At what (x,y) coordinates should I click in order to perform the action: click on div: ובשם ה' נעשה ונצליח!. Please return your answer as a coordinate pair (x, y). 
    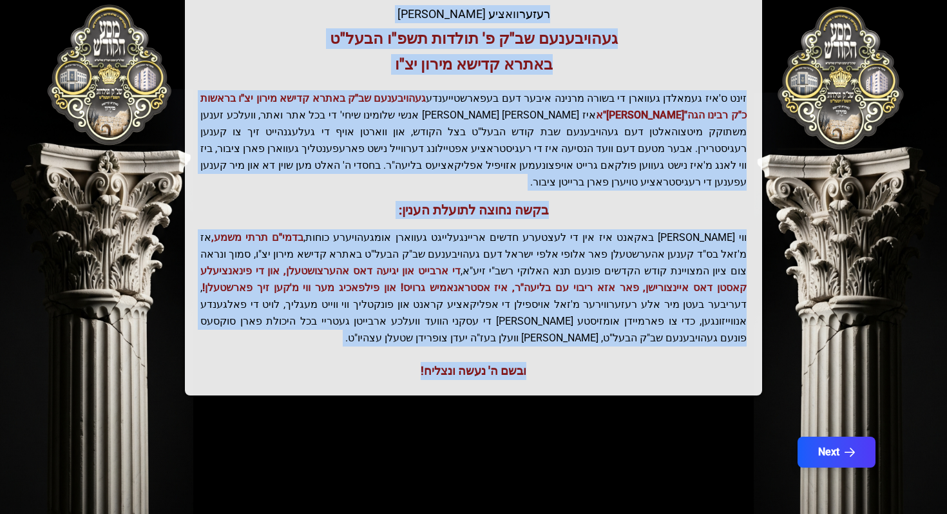
    Looking at the image, I should click on (473, 371).